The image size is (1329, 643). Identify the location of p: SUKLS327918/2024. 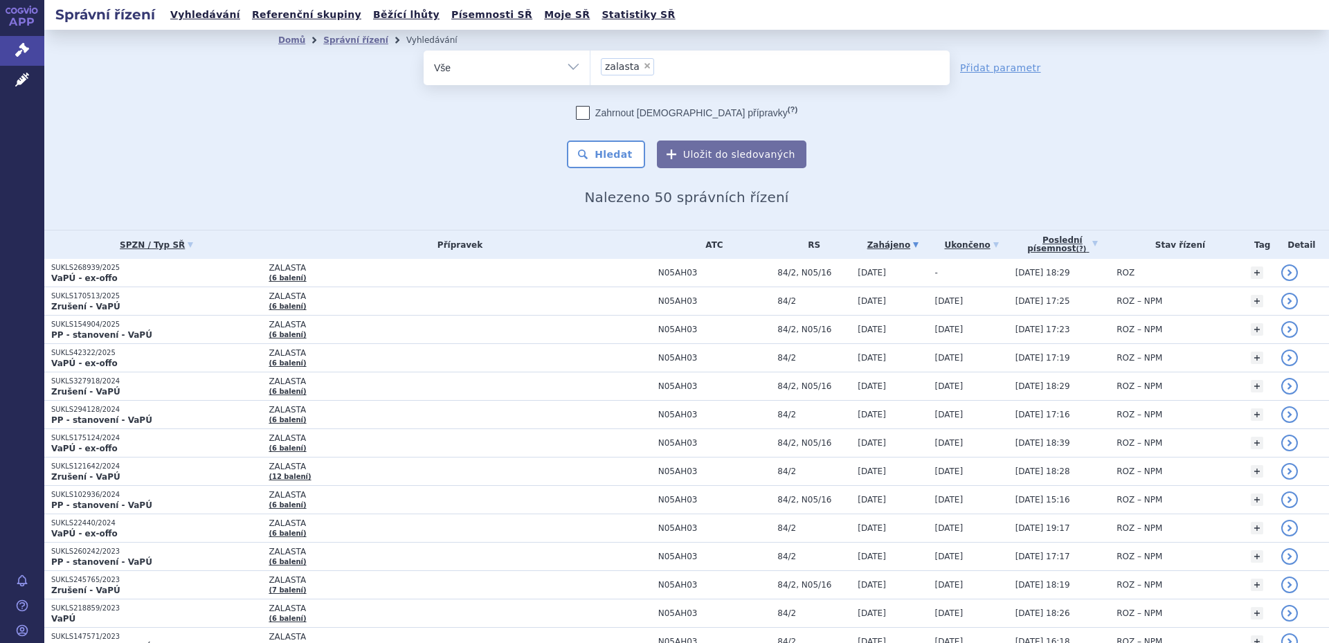
(156, 381).